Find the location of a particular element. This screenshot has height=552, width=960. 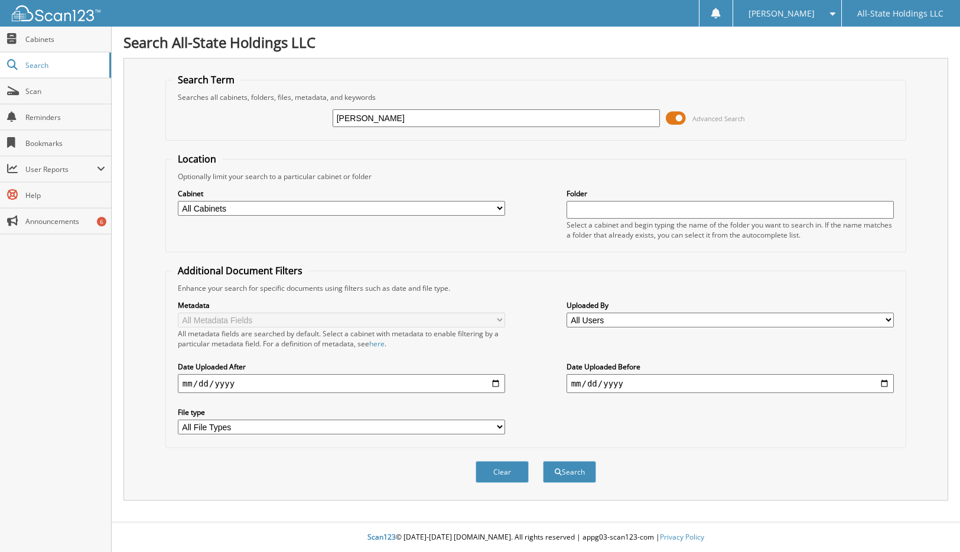

legend: Location is located at coordinates (197, 159).